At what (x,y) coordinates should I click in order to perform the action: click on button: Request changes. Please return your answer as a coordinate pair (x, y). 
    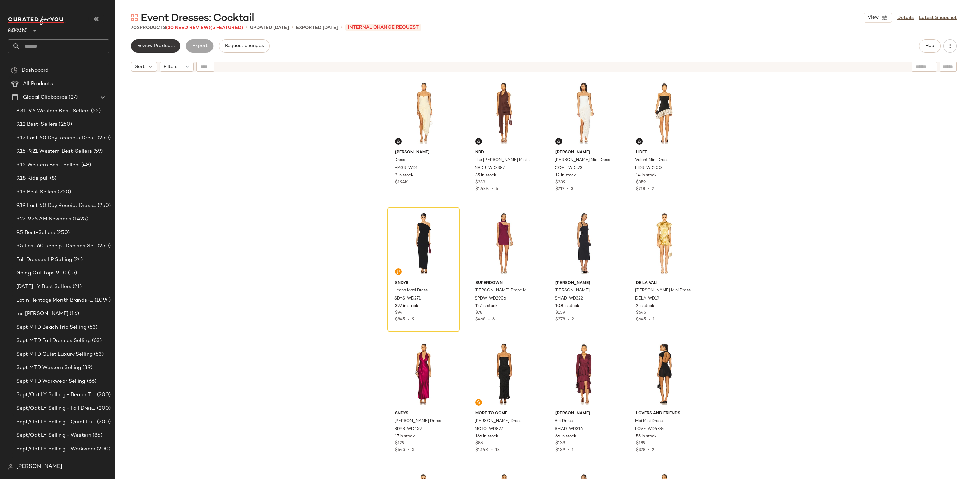
    Looking at the image, I should click on (244, 46).